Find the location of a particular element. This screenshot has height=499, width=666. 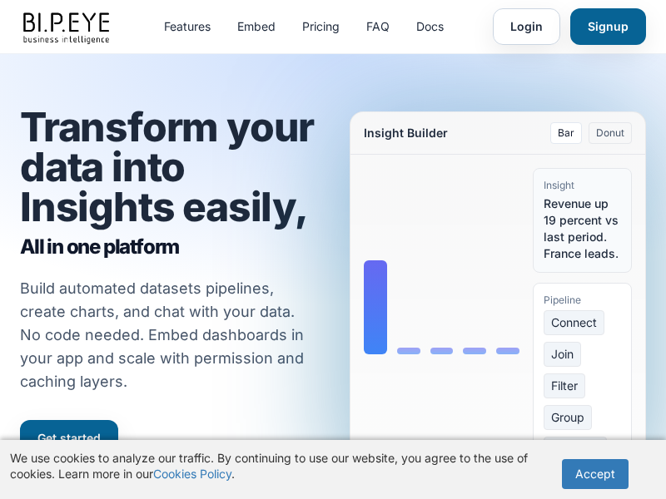

span: Filter is located at coordinates (564, 386).